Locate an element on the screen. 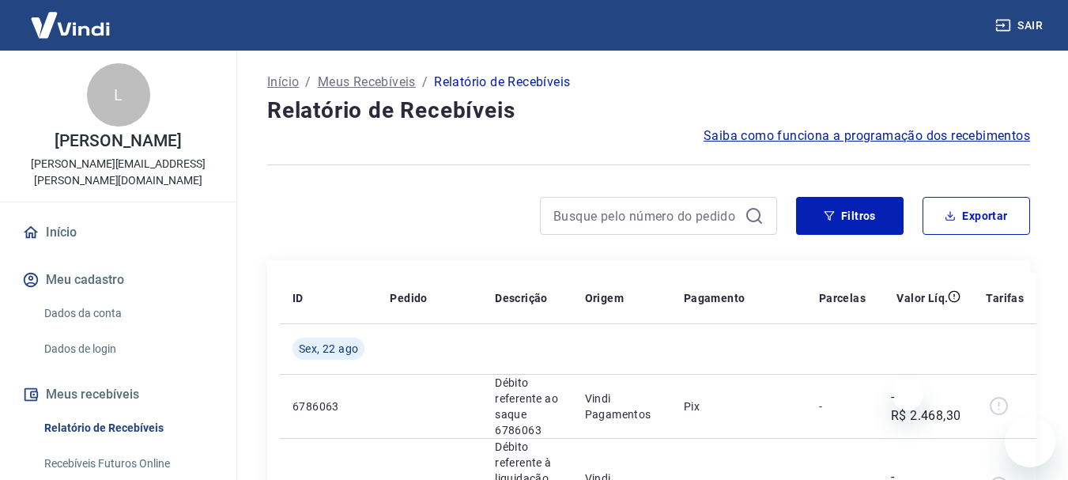  p: 6786063 is located at coordinates (328, 406).